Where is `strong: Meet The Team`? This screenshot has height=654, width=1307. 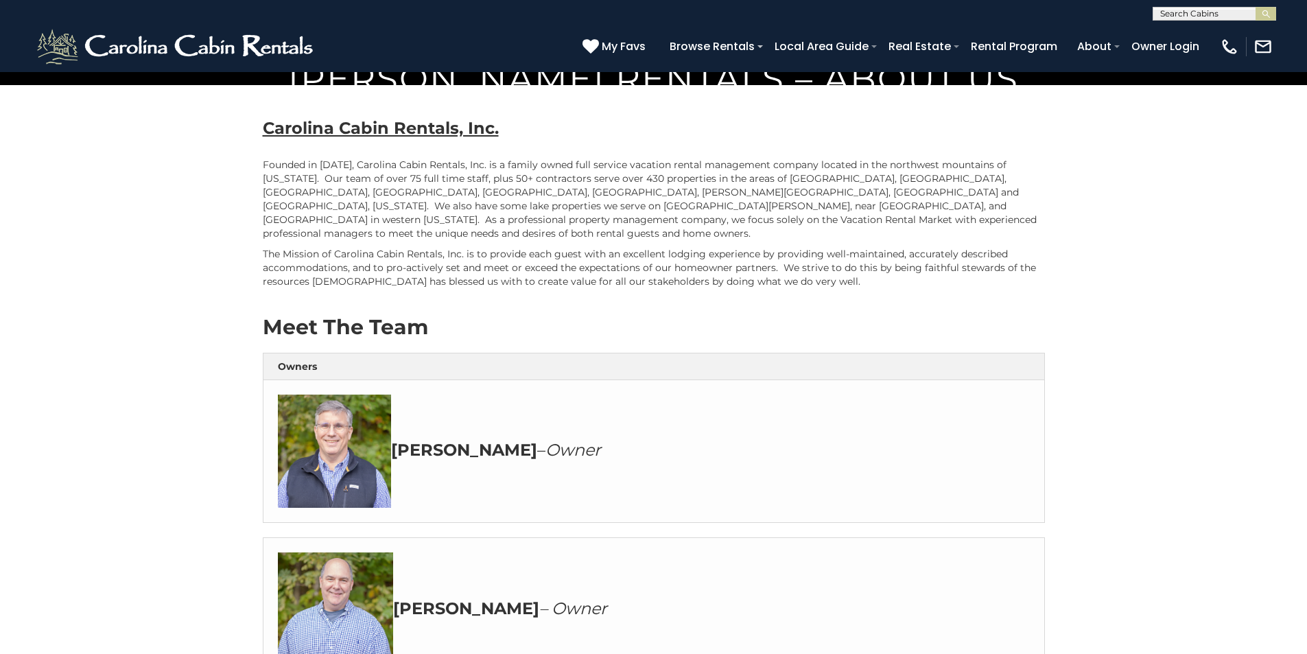
strong: Meet The Team is located at coordinates (345, 327).